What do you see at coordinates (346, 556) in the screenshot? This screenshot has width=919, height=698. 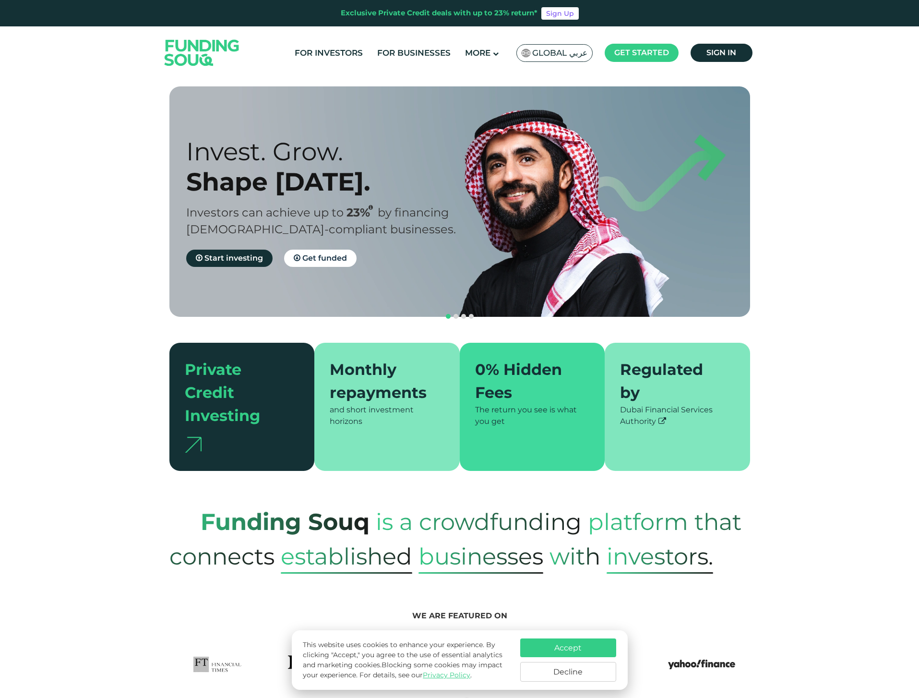 I see `span: established` at bounding box center [346, 556].